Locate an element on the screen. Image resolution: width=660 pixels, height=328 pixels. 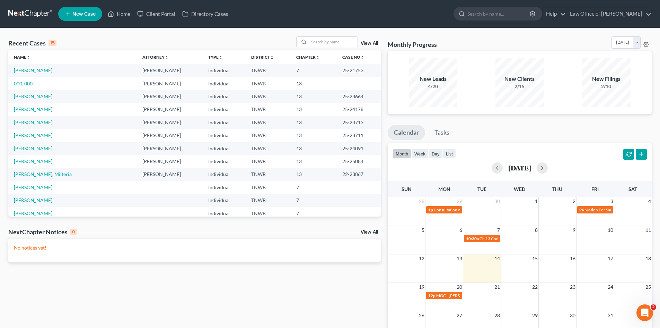
span: 16 is located at coordinates (573, 258).